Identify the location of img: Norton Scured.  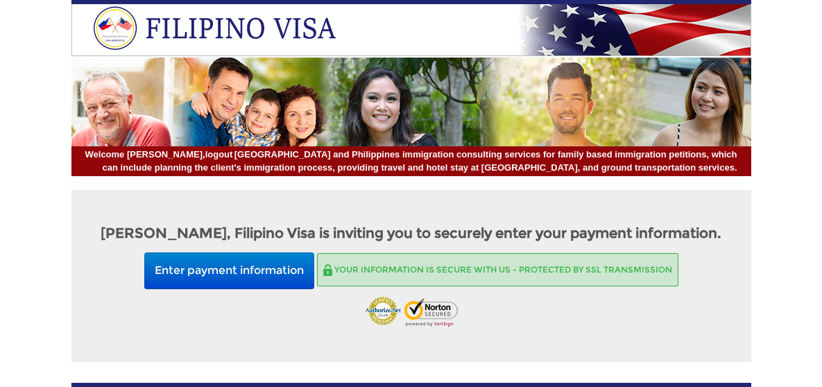
(431, 312).